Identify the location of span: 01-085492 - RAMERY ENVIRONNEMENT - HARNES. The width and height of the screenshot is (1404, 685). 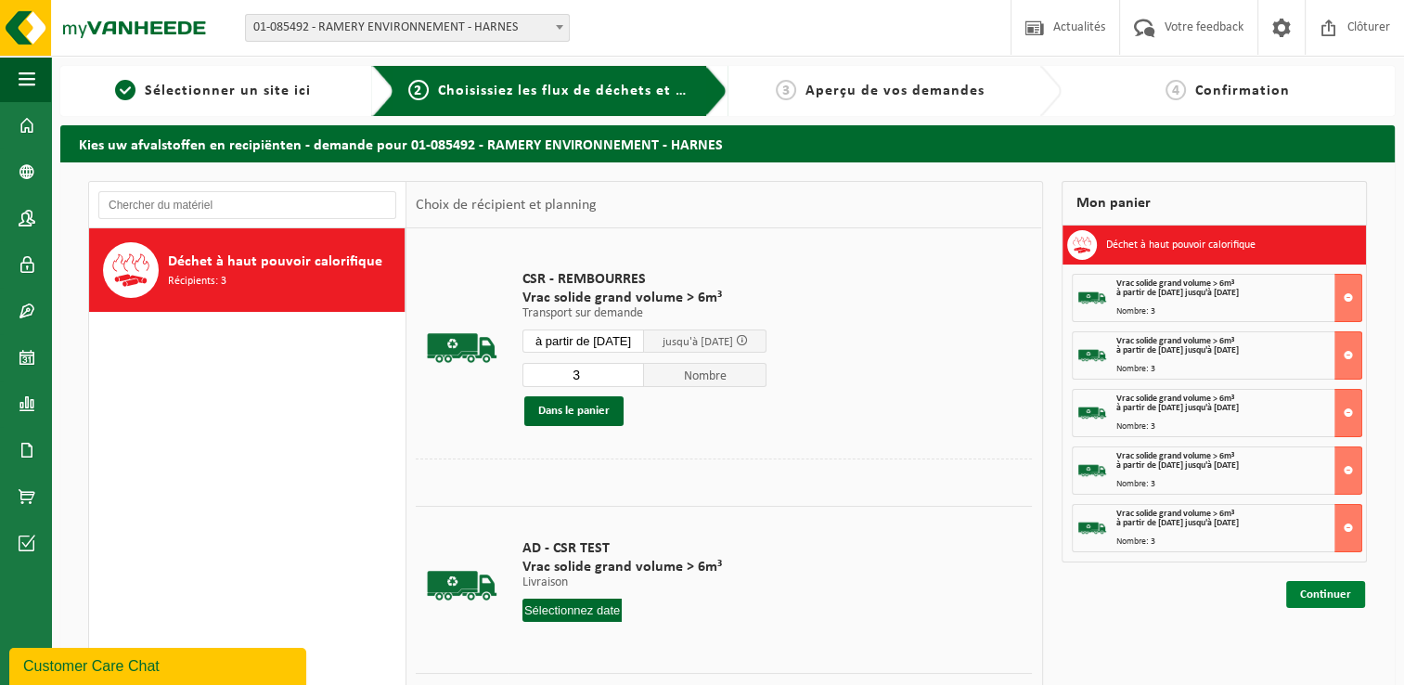
(407, 28).